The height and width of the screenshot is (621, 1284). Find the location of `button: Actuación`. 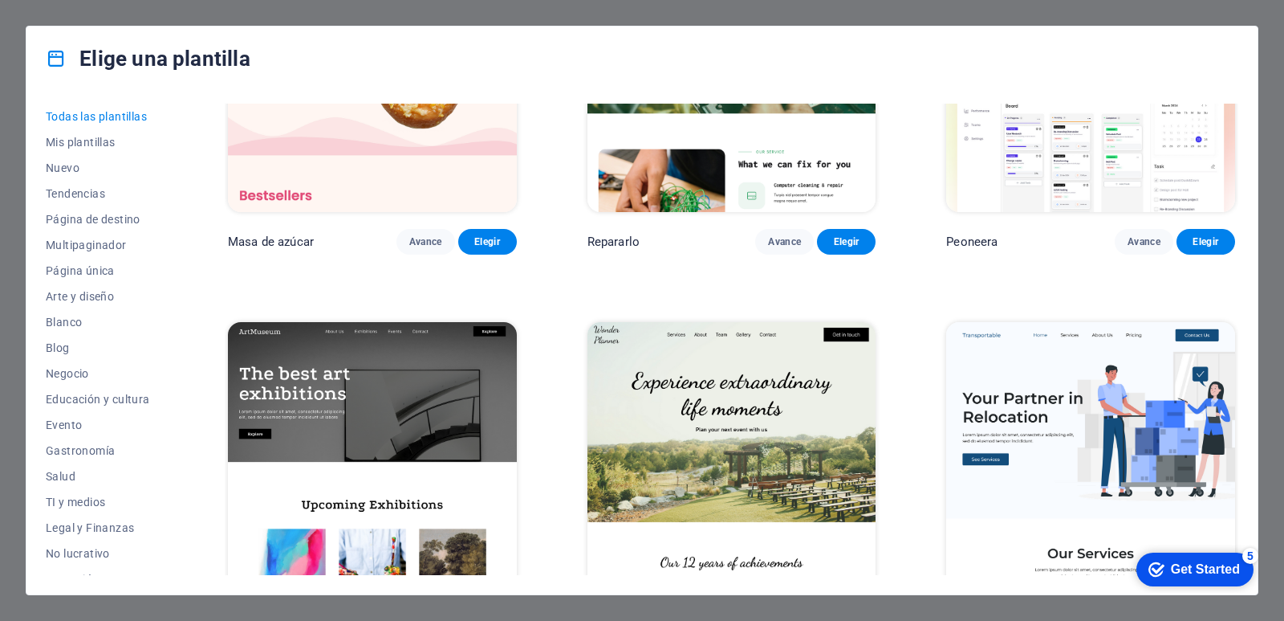

button: Actuación is located at coordinates (101, 579).